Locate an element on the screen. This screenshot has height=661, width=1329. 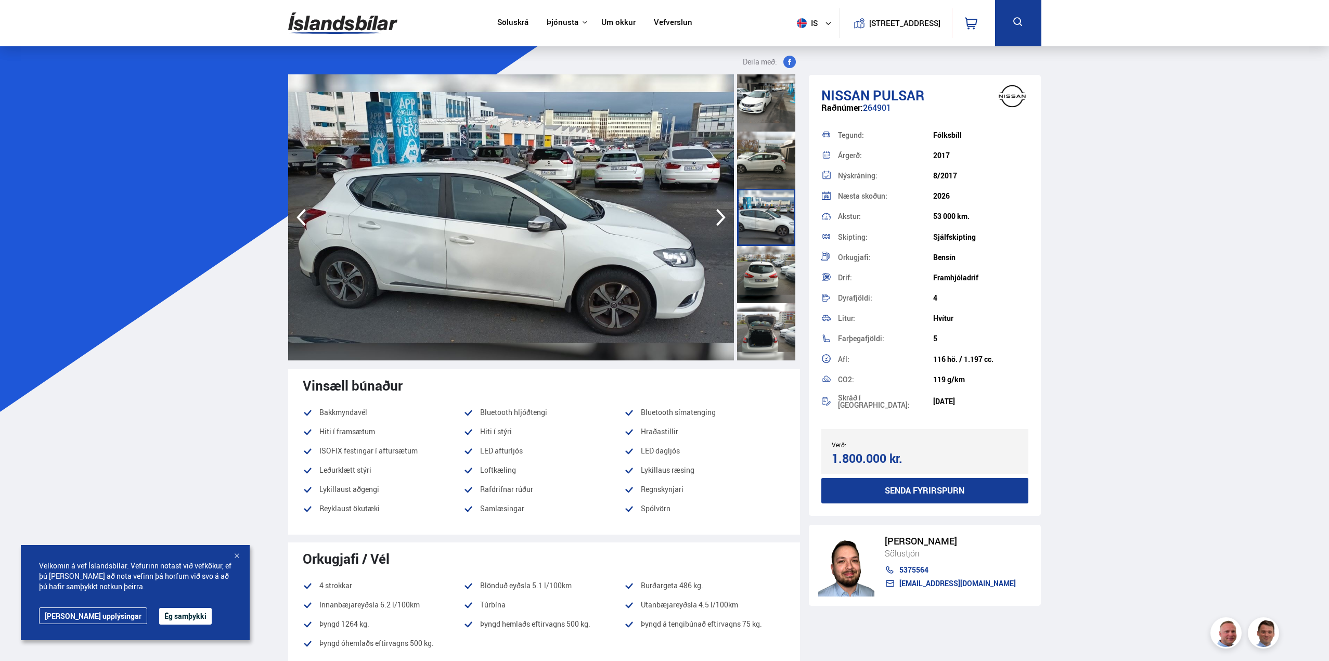
li: Blönduð eyðsla 5.1 l/100km is located at coordinates (544, 586).